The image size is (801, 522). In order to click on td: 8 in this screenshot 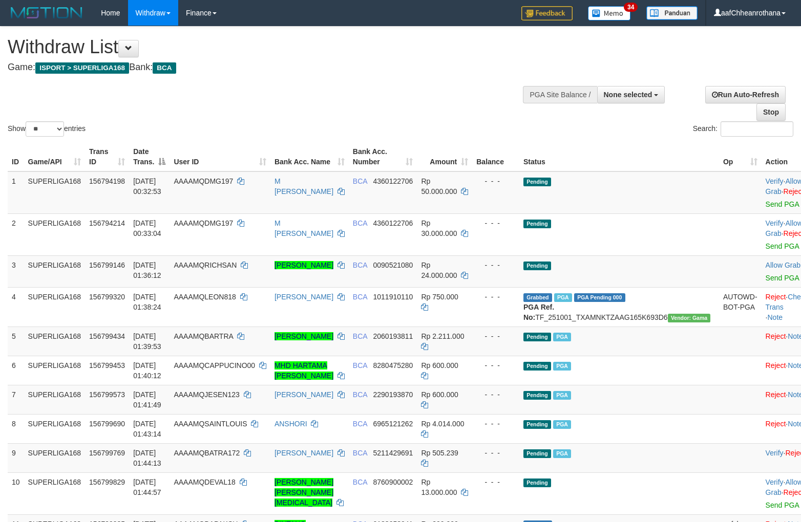, I will do `click(16, 428)`.